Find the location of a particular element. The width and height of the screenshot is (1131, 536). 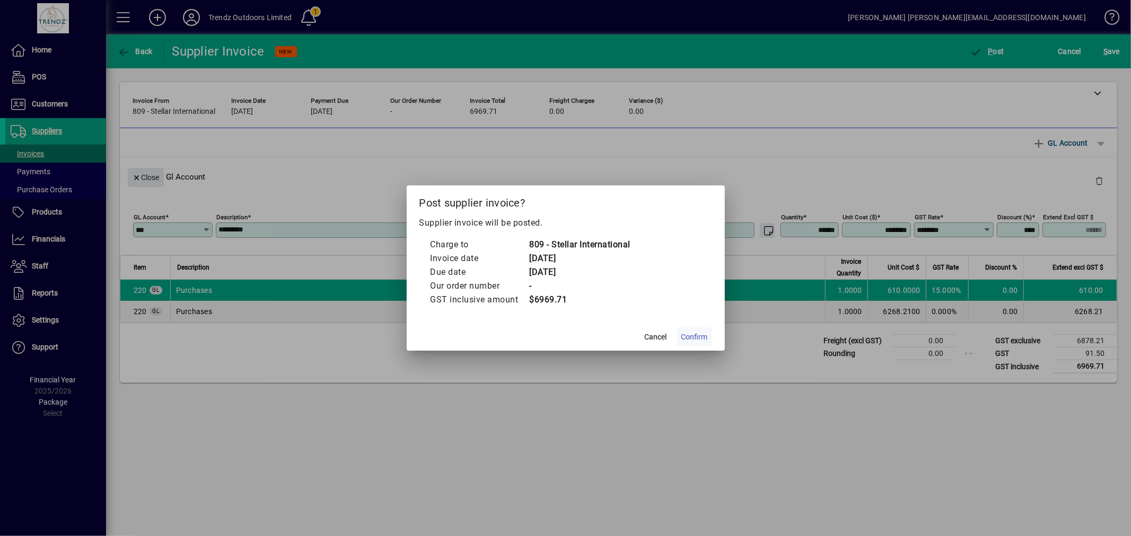

td: GST inclusive amount is located at coordinates (479, 300).